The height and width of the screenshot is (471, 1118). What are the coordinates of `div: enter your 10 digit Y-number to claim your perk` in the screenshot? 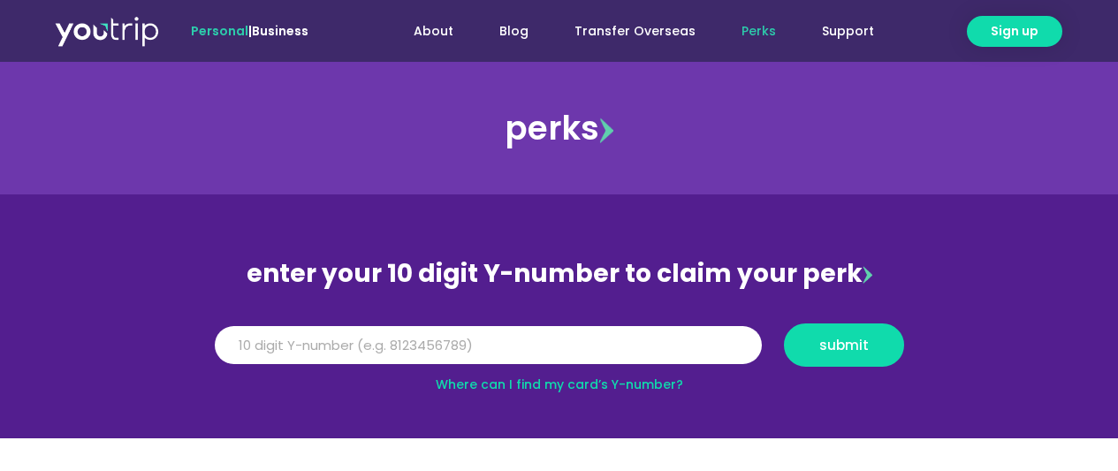 It's located at (560, 274).